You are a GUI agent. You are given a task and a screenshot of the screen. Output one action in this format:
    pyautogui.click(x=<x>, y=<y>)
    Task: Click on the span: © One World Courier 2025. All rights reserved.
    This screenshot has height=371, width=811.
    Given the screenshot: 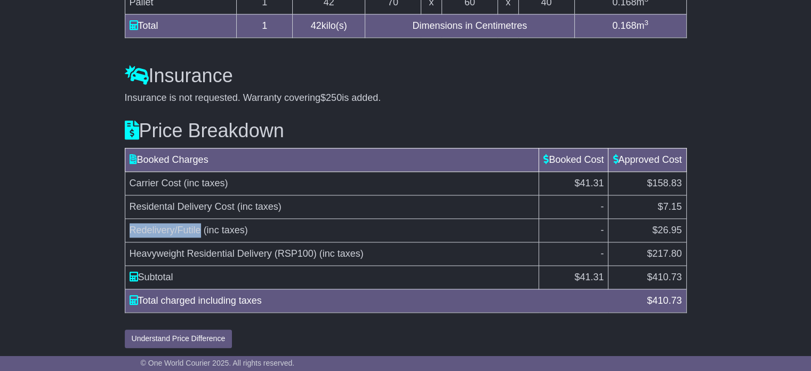 What is the action you would take?
    pyautogui.click(x=218, y=363)
    